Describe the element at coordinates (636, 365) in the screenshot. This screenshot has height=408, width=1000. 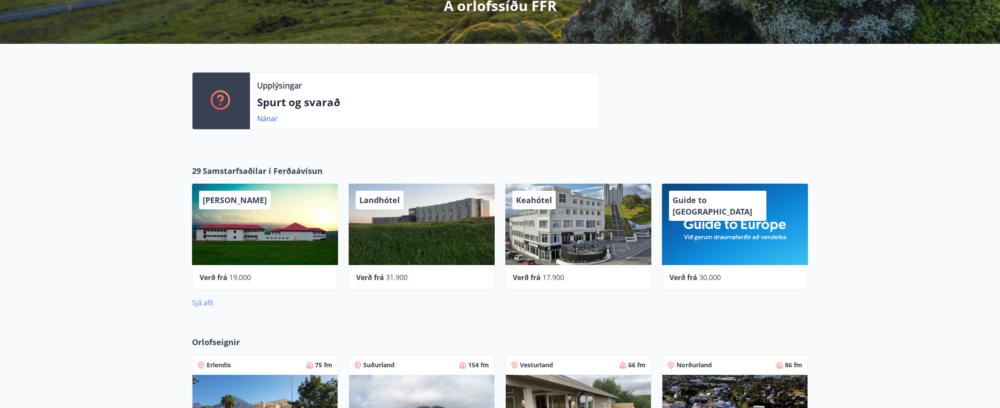
I see `span: 66 fm` at that location.